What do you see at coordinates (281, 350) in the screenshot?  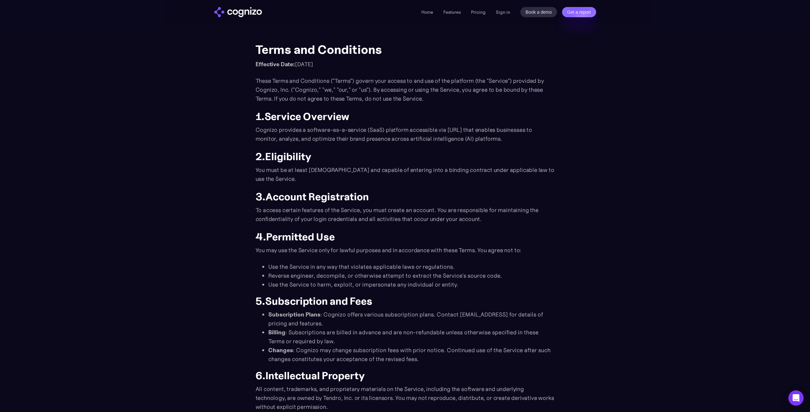 I see `strong: Changes` at bounding box center [281, 350].